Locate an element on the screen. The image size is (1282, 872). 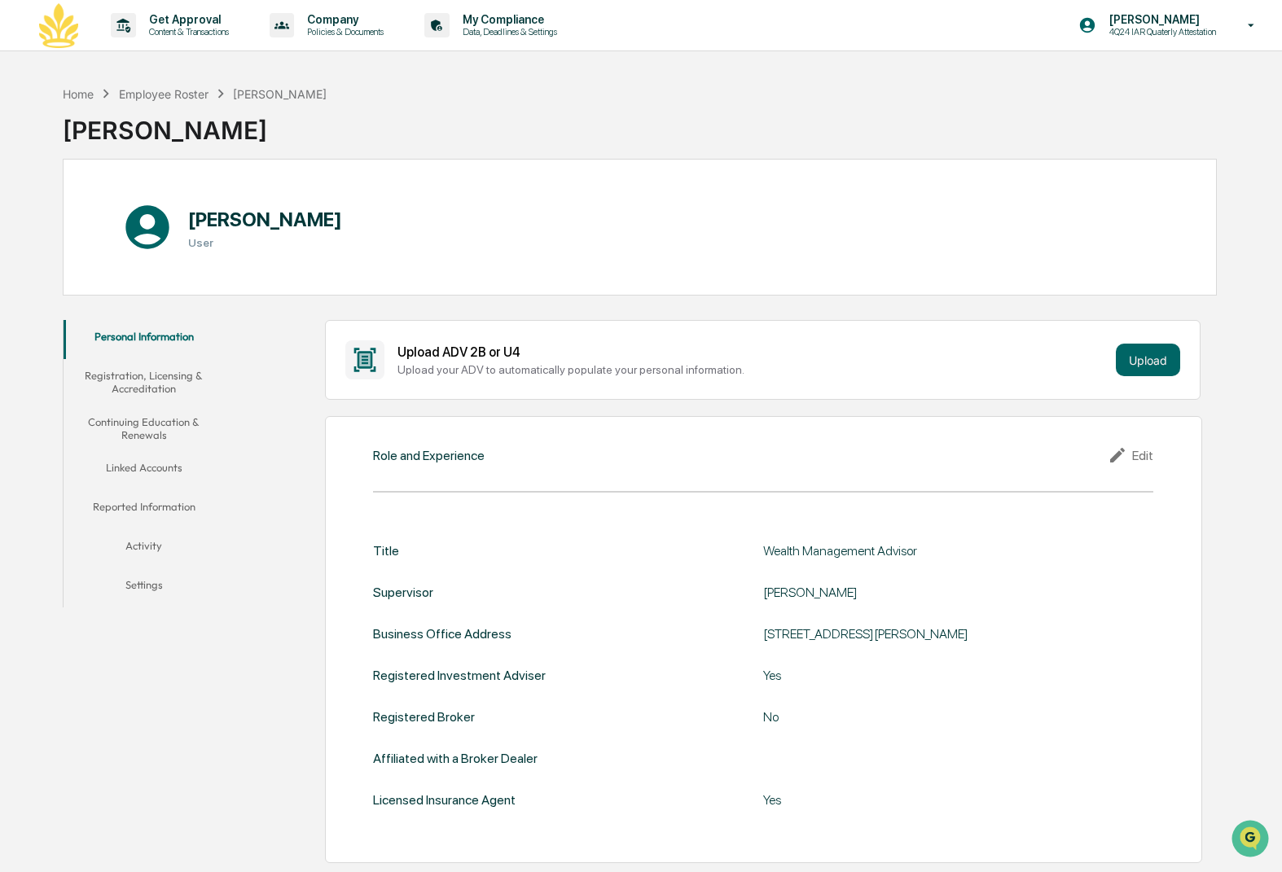
button: Settings is located at coordinates (143, 588).